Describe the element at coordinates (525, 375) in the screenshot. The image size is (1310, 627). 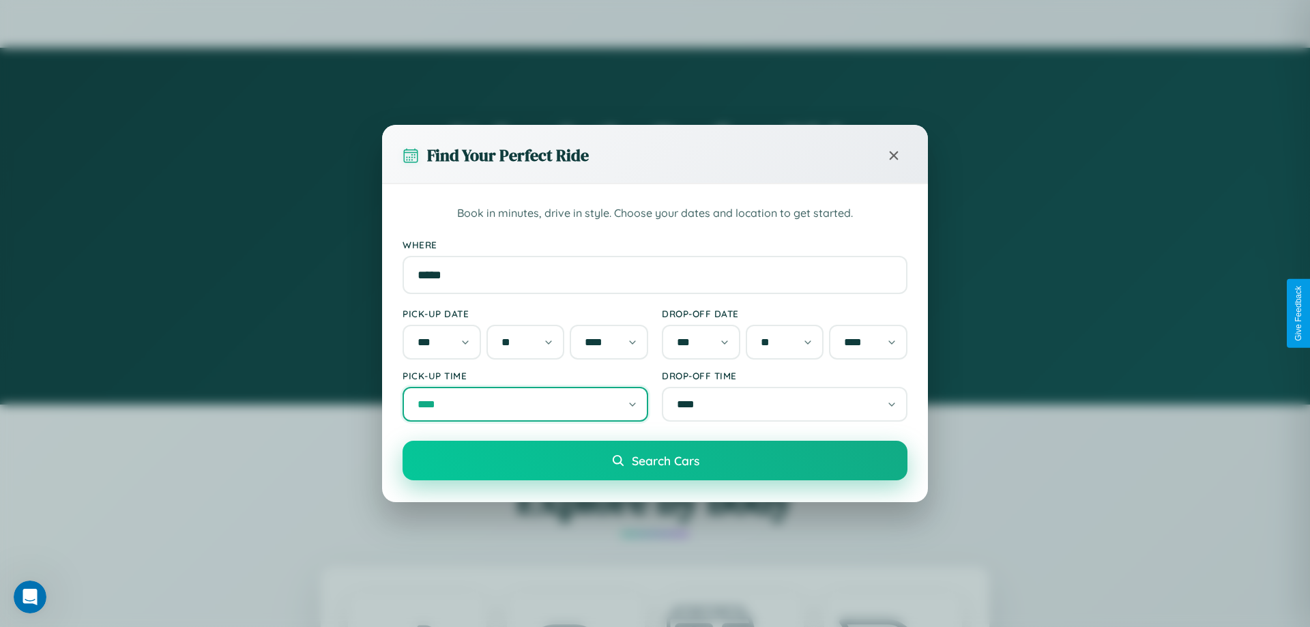
I see `label: Pick-up Time` at that location.